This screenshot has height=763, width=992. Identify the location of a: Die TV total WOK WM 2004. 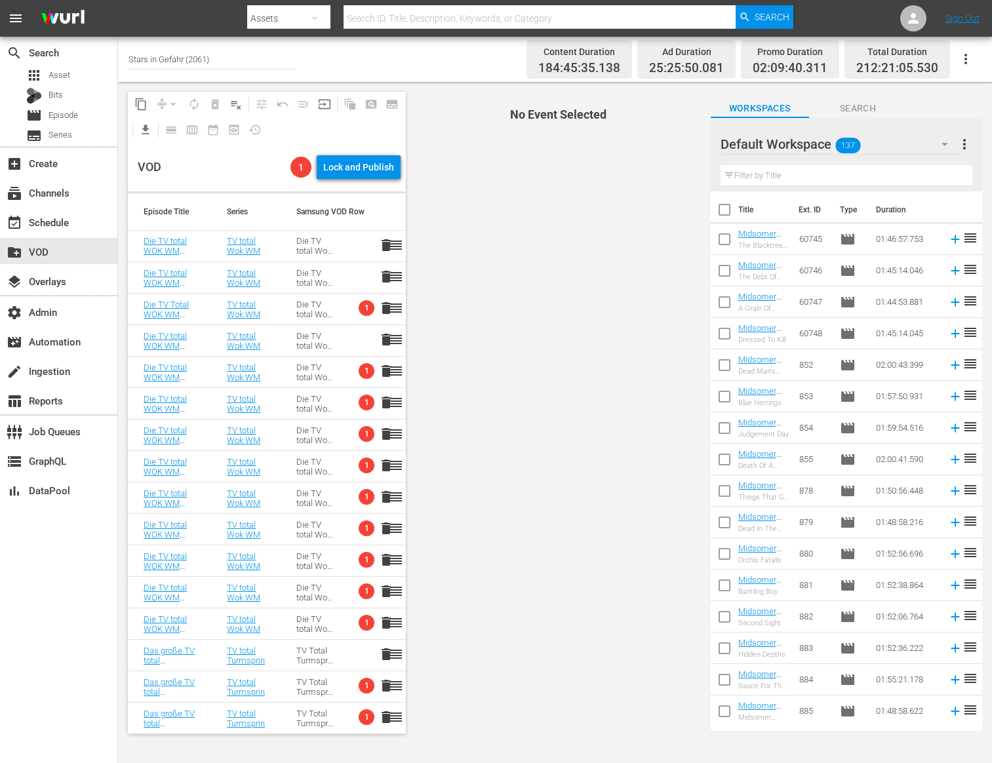
(165, 283).